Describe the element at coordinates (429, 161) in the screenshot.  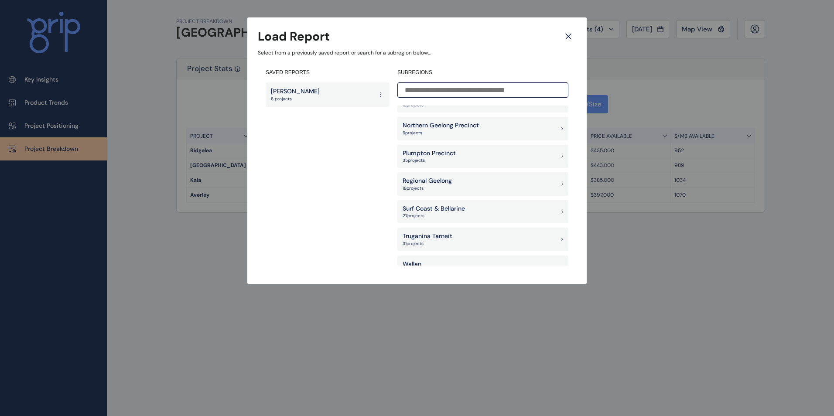
I see `p: 35 project s` at that location.